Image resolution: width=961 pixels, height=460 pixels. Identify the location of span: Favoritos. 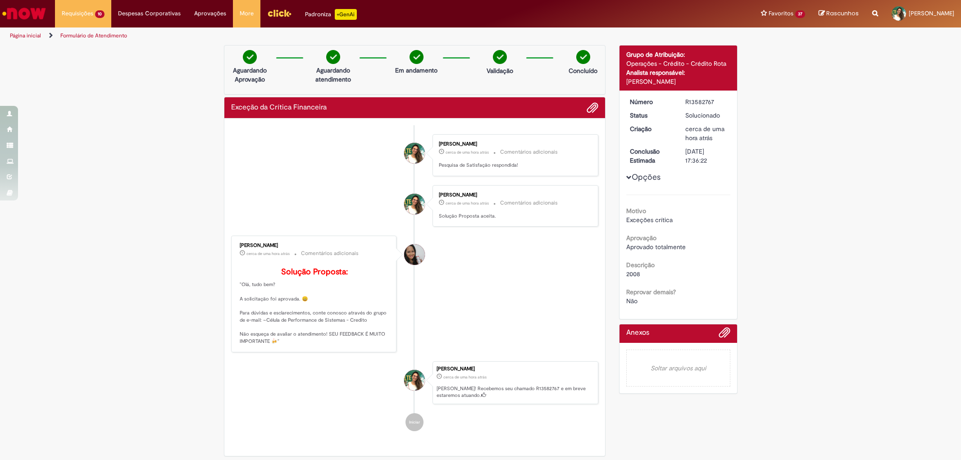
(781, 14).